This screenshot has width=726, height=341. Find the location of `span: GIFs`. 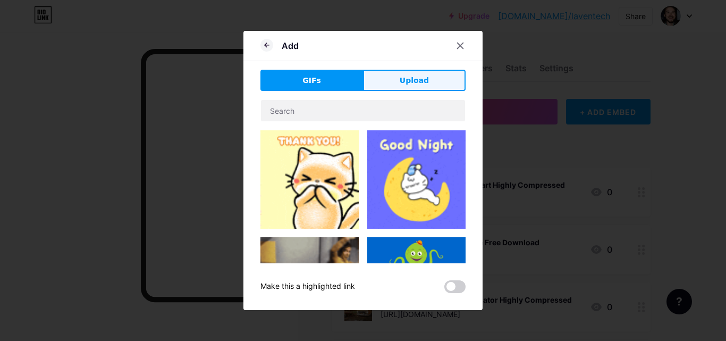

span: GIFs is located at coordinates (311, 80).